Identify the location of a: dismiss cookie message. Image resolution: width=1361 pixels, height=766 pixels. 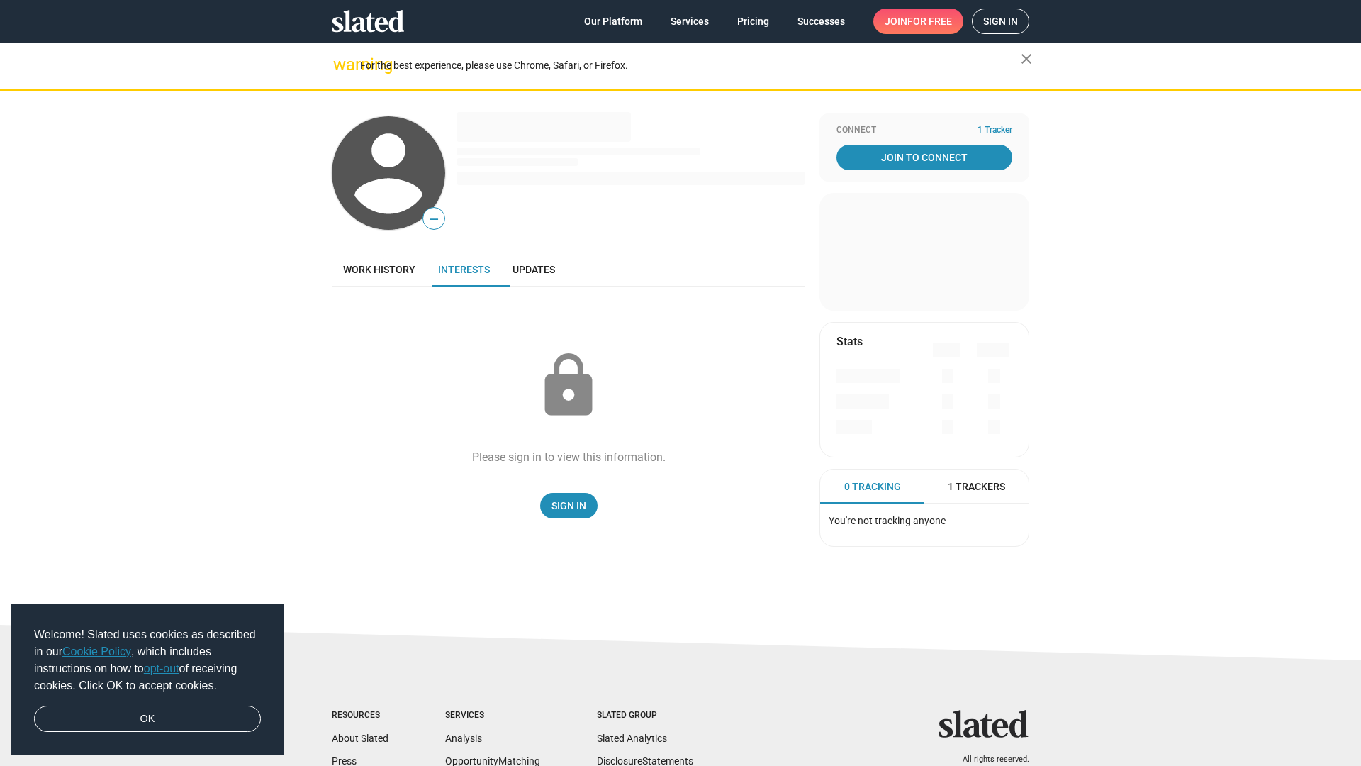
(147, 719).